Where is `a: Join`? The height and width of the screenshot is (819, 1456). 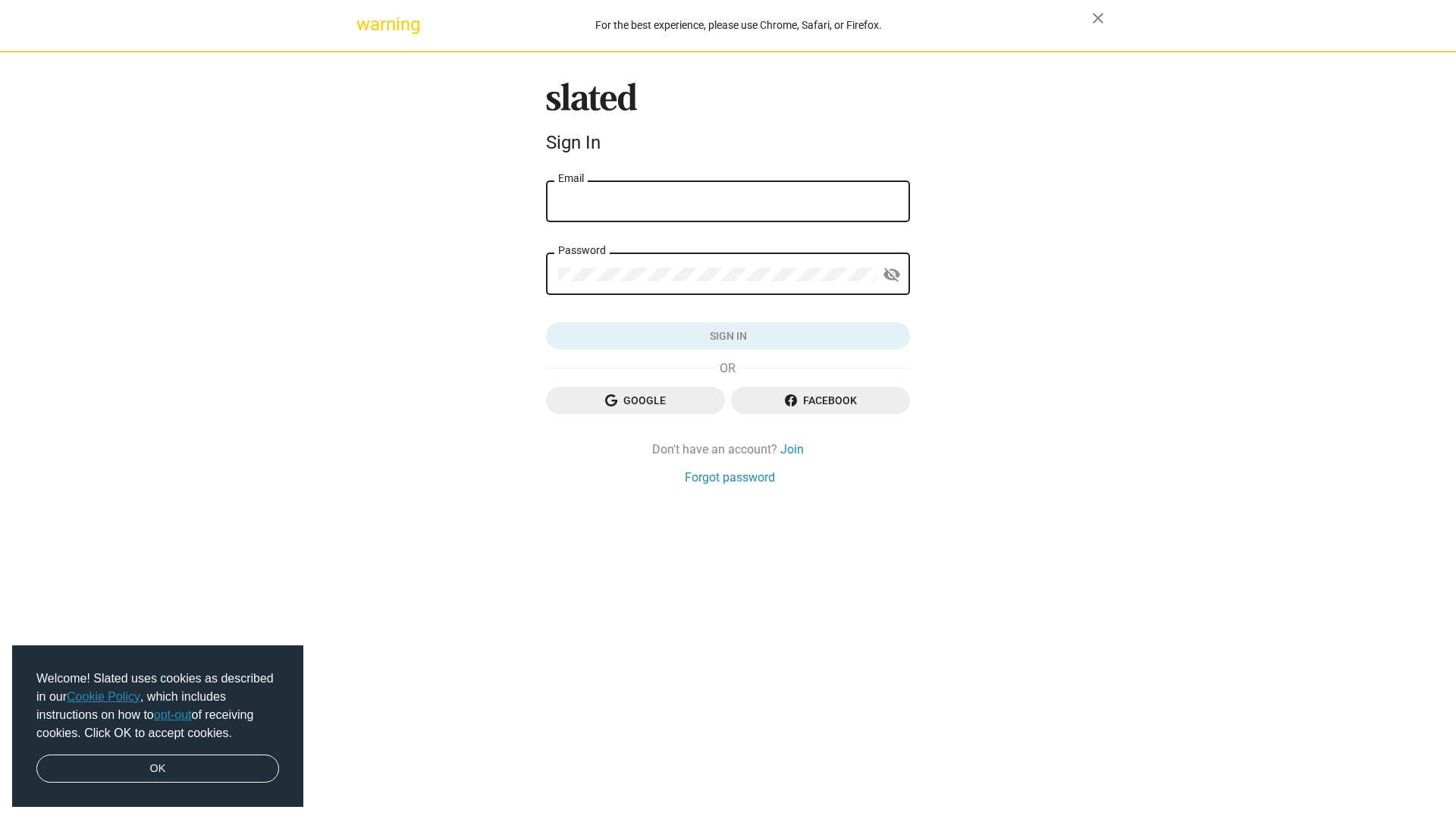
a: Join is located at coordinates (791, 448).